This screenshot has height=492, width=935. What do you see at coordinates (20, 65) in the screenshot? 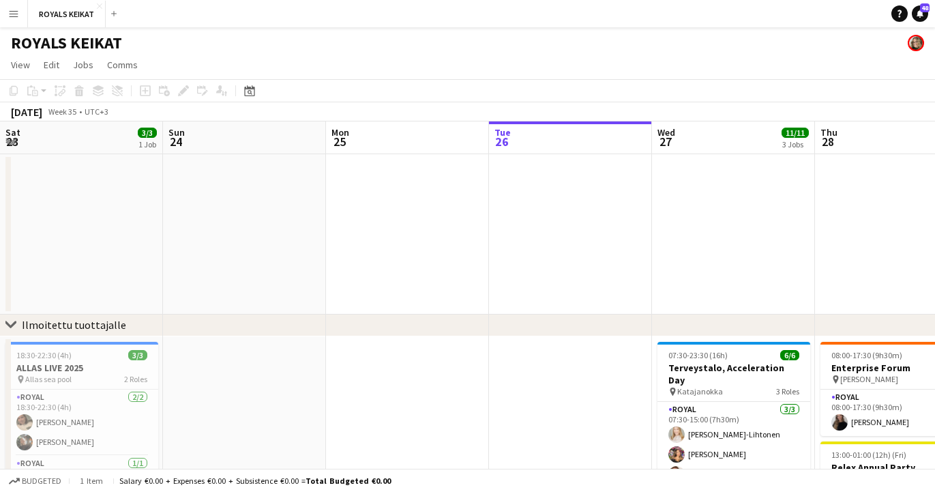
I see `span: View` at bounding box center [20, 65].